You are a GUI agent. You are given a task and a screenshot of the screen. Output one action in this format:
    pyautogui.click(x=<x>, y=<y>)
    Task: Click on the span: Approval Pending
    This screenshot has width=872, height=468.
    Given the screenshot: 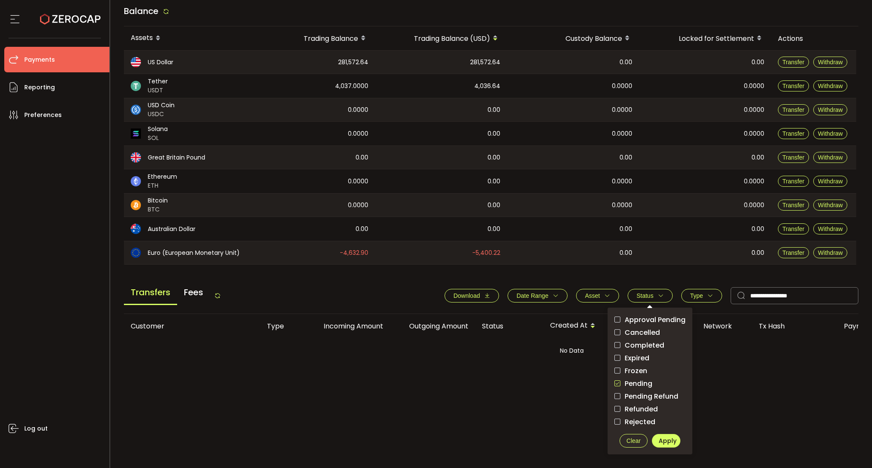 What is the action you would take?
    pyautogui.click(x=653, y=320)
    